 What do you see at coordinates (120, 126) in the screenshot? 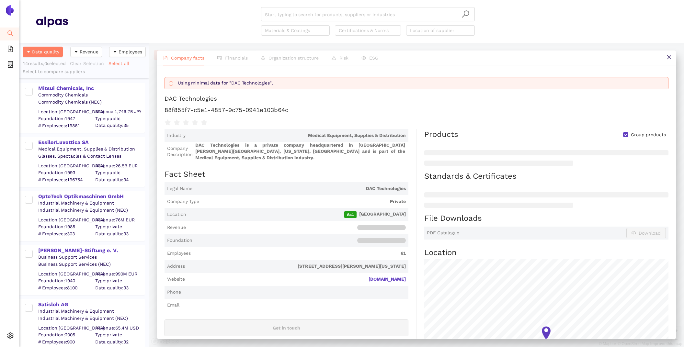
I see `span: Data quality: 35` at bounding box center [120, 126].